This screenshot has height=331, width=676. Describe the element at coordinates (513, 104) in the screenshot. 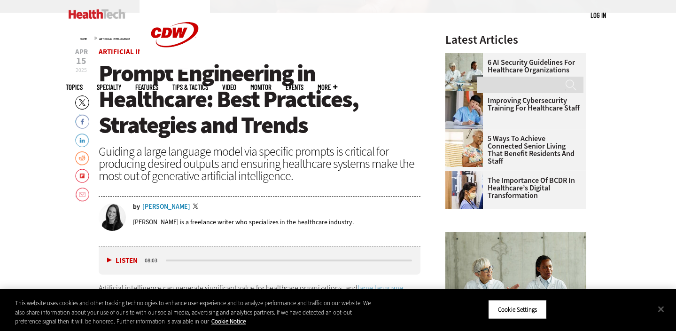

I see `a: Improving Cybersecurity Training for Healthcare Staff` at that location.